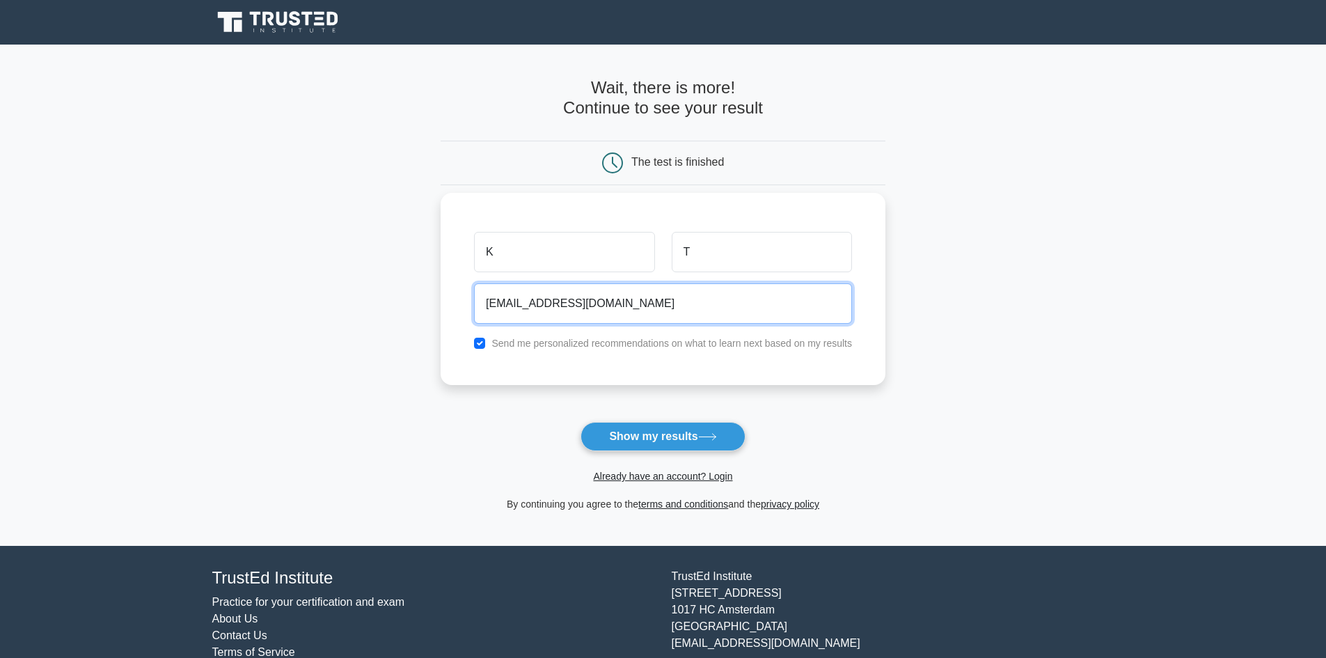  Describe the element at coordinates (662, 303) in the screenshot. I see `input: Email` at that location.